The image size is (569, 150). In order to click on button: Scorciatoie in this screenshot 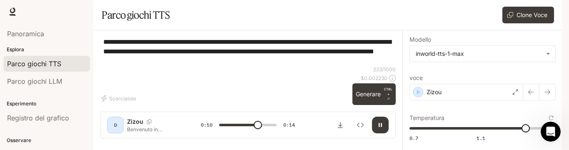, I will do `click(120, 98)`.